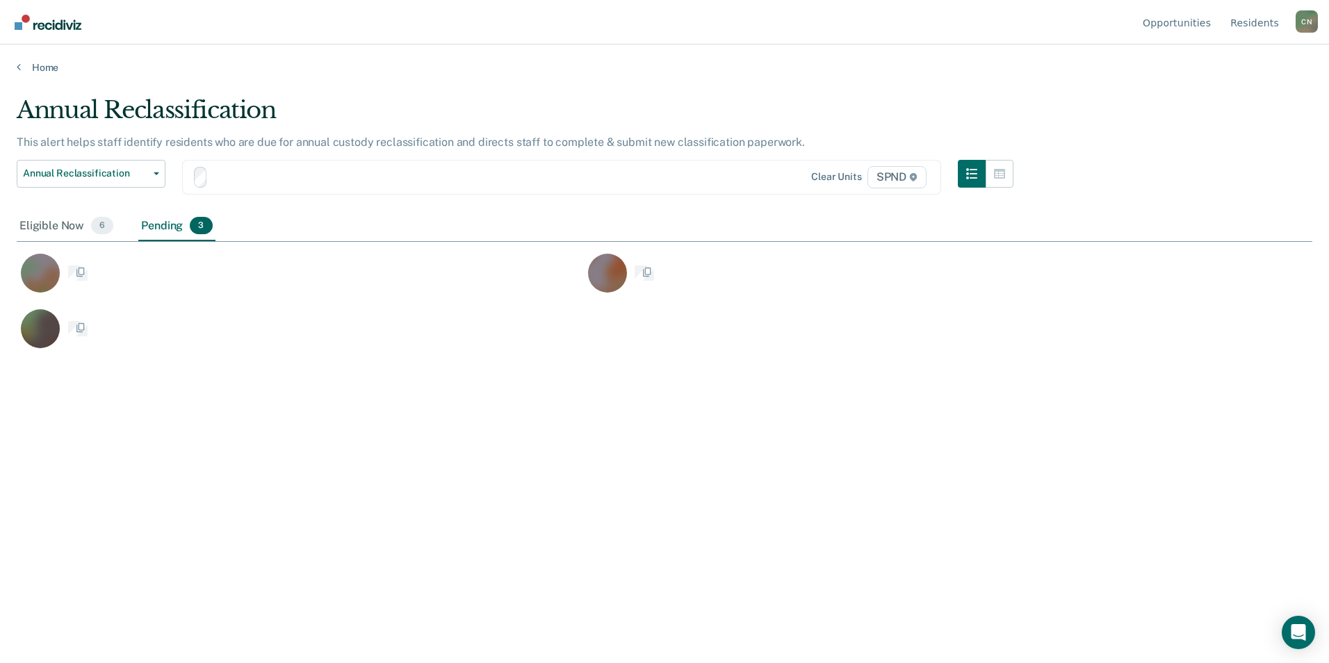 The image size is (1329, 663). I want to click on div: CaseloadOpportunityCell-00496972, so click(300, 281).